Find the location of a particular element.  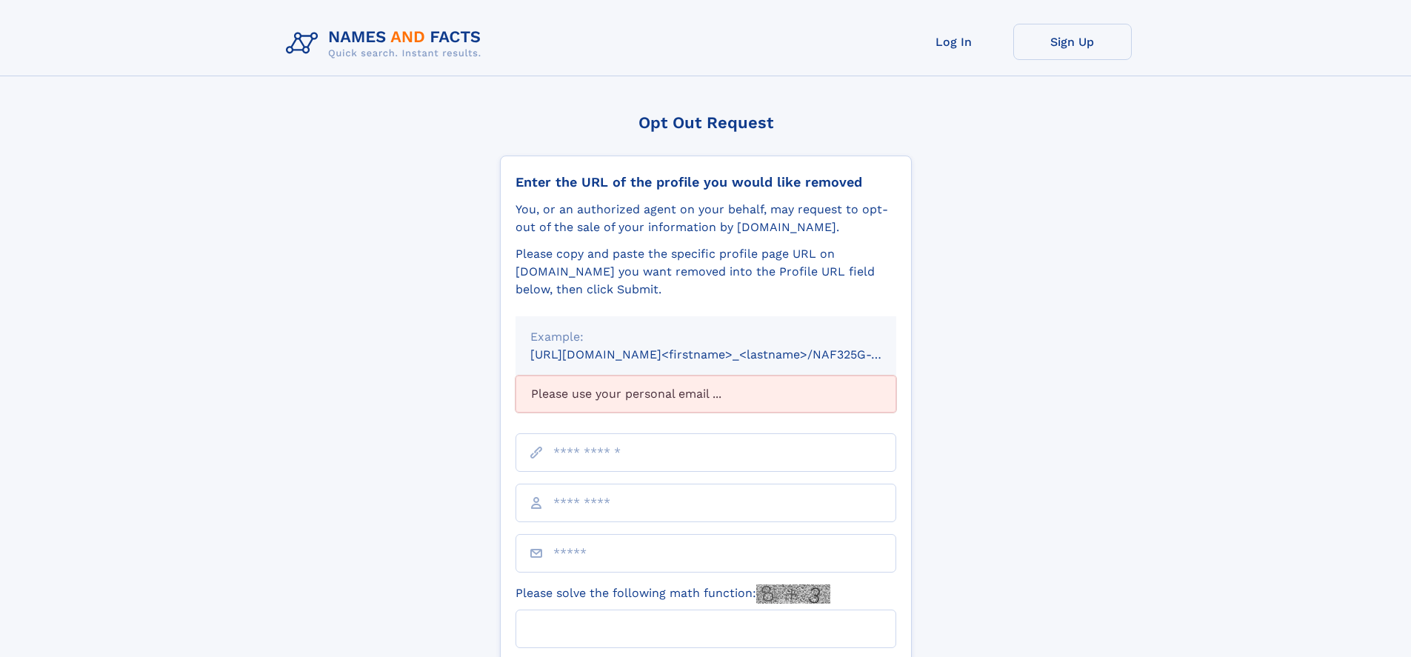

a: Sign Up is located at coordinates (1073, 41).